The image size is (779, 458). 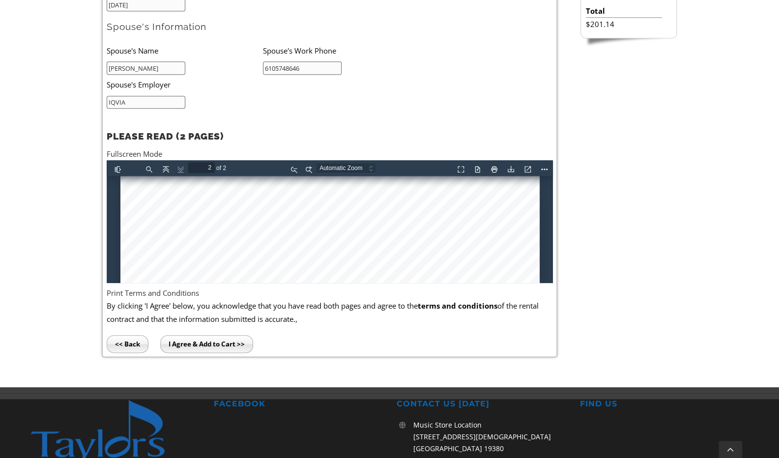 I want to click on li: Spouse's Employer, so click(x=247, y=85).